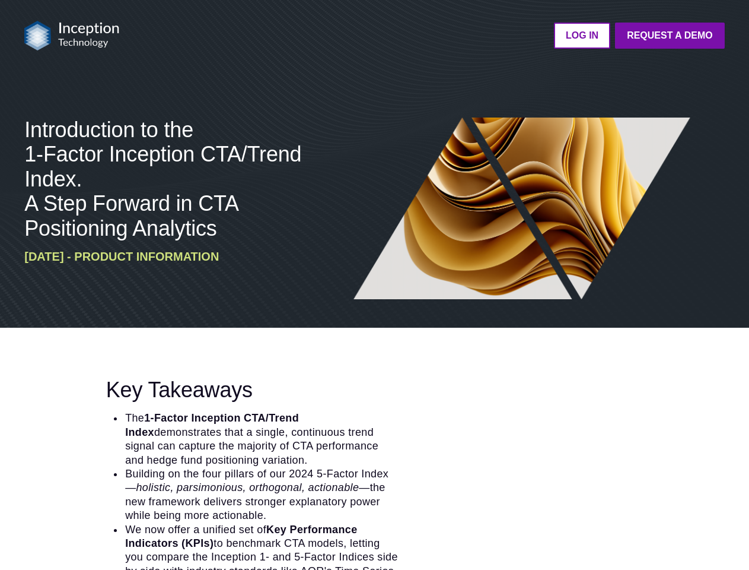 This screenshot has width=749, height=570. I want to click on a: Request a Demo, so click(670, 36).